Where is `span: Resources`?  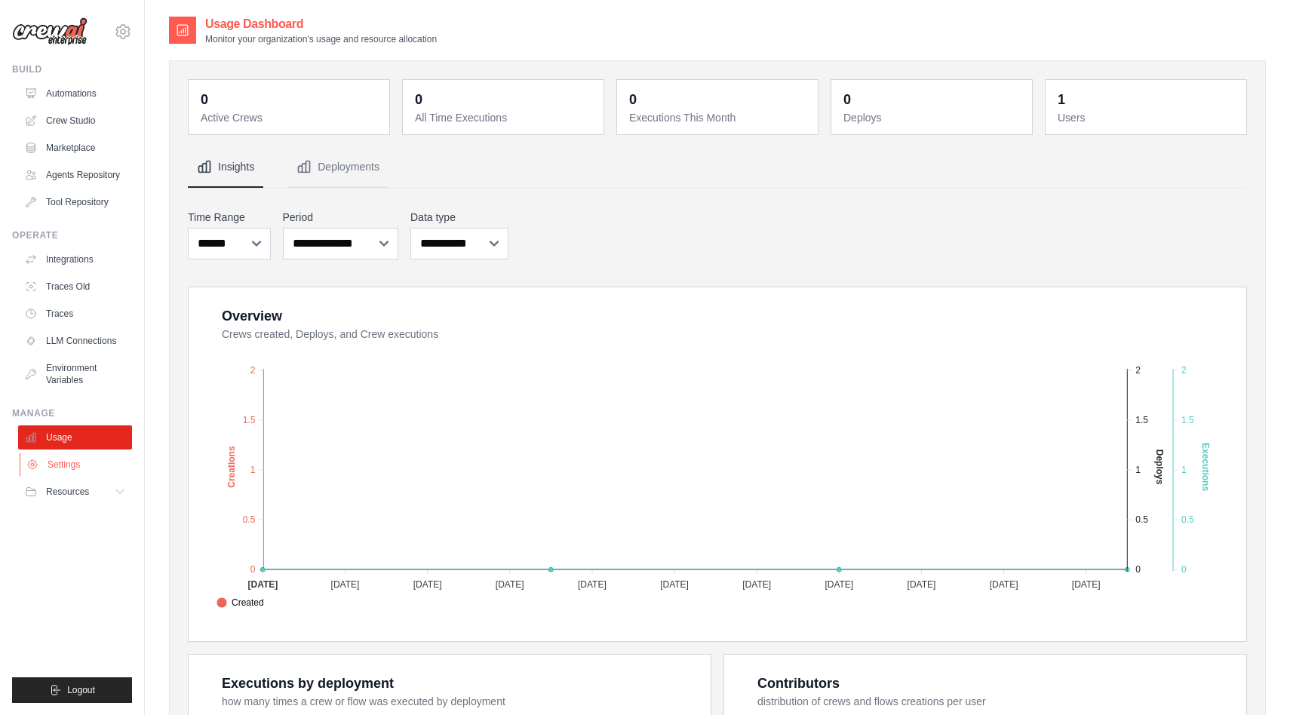
span: Resources is located at coordinates (67, 492).